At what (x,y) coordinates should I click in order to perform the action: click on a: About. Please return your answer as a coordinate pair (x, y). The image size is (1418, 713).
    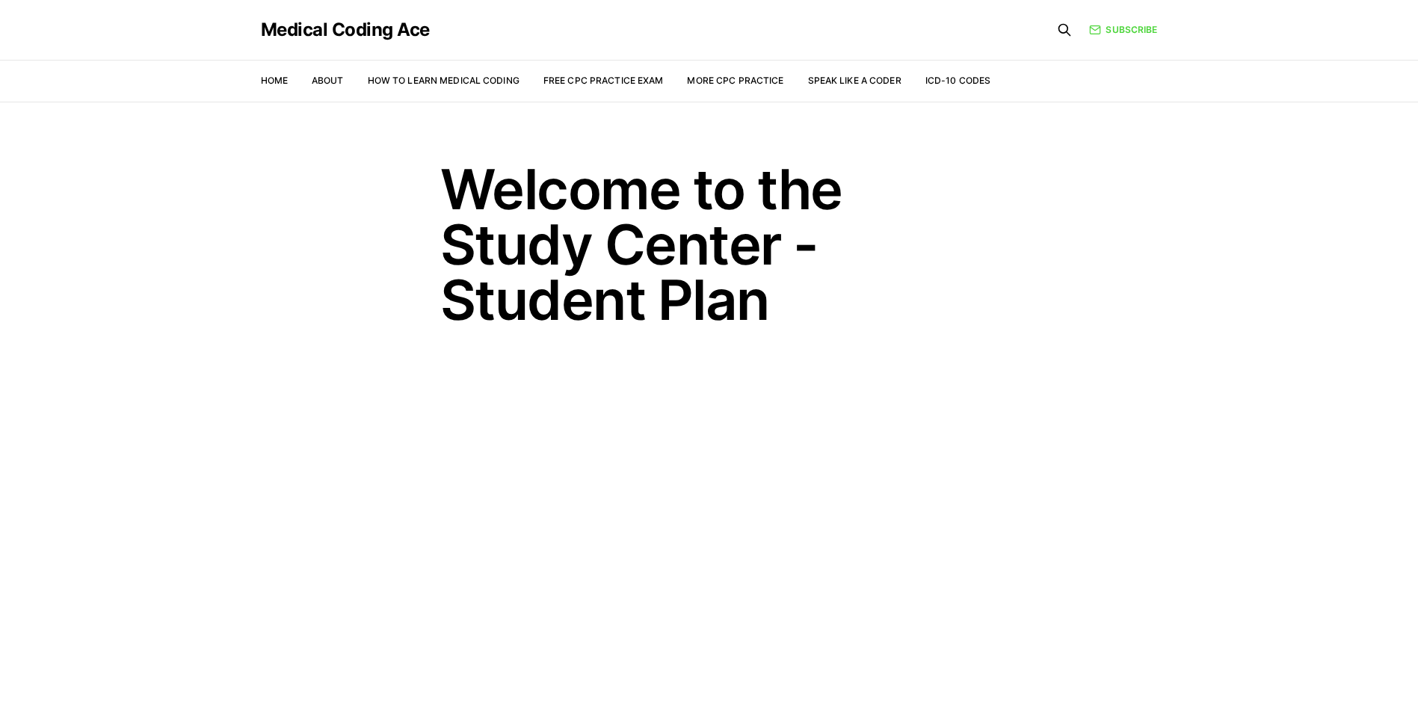
    Looking at the image, I should click on (327, 80).